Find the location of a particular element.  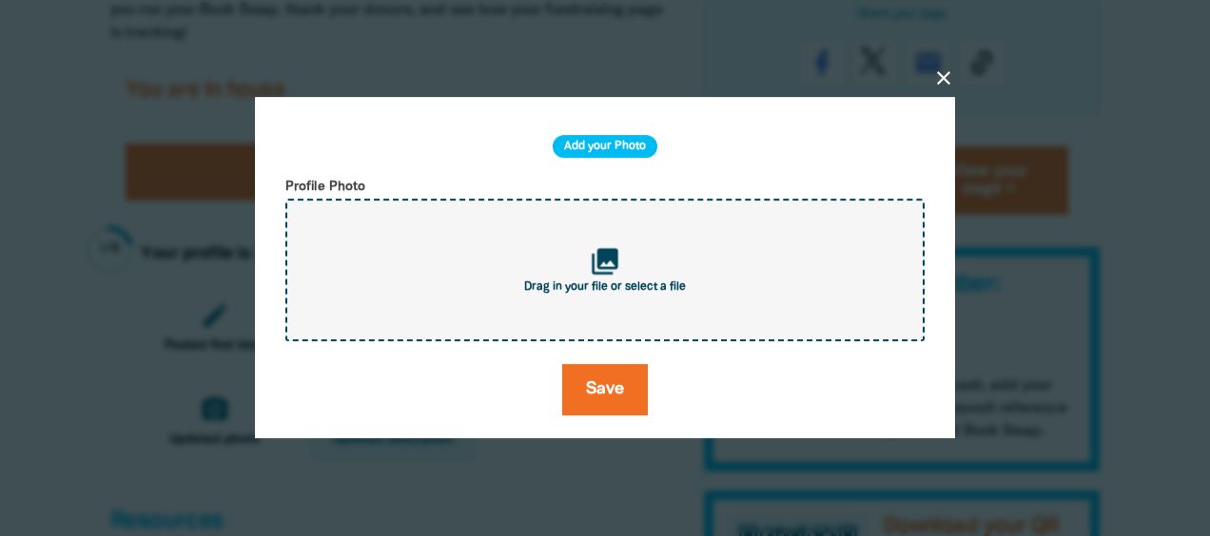

h2: Add your Photo is located at coordinates (605, 147).